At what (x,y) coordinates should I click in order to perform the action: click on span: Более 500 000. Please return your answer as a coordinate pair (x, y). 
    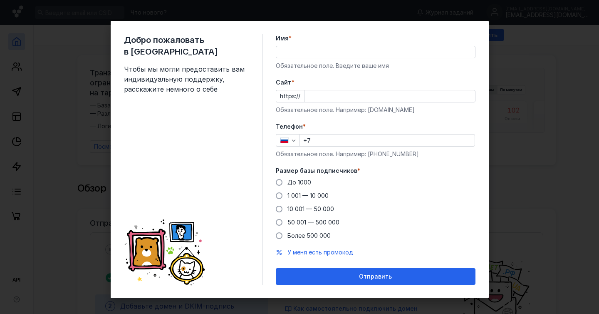
    Looking at the image, I should click on (309, 235).